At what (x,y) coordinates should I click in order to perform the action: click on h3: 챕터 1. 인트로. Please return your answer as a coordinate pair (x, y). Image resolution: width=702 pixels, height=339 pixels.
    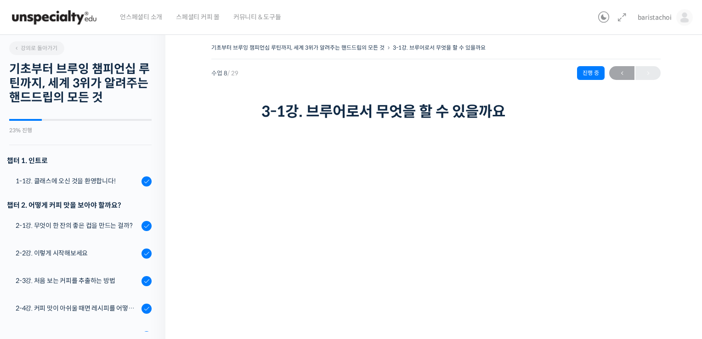
    Looking at the image, I should click on (79, 160).